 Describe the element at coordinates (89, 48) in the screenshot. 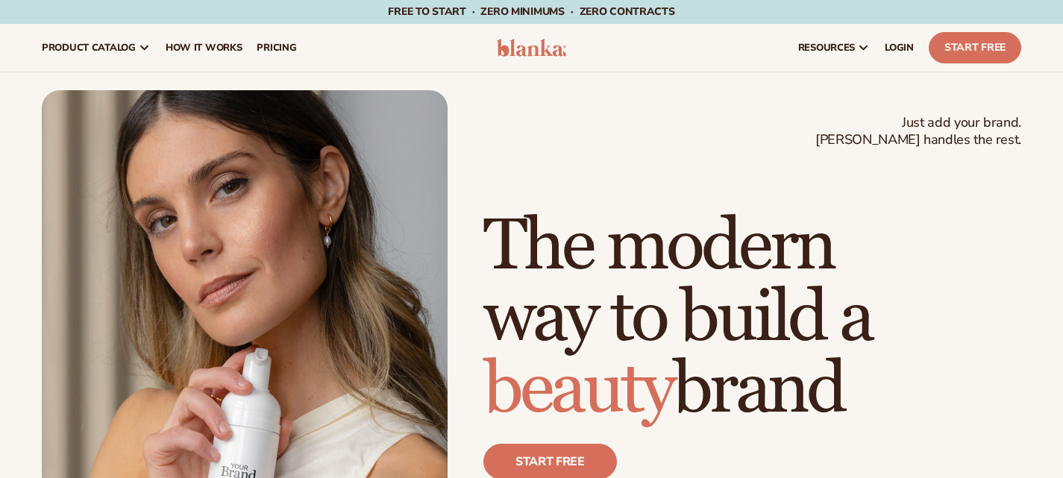

I see `span: product catalog` at that location.